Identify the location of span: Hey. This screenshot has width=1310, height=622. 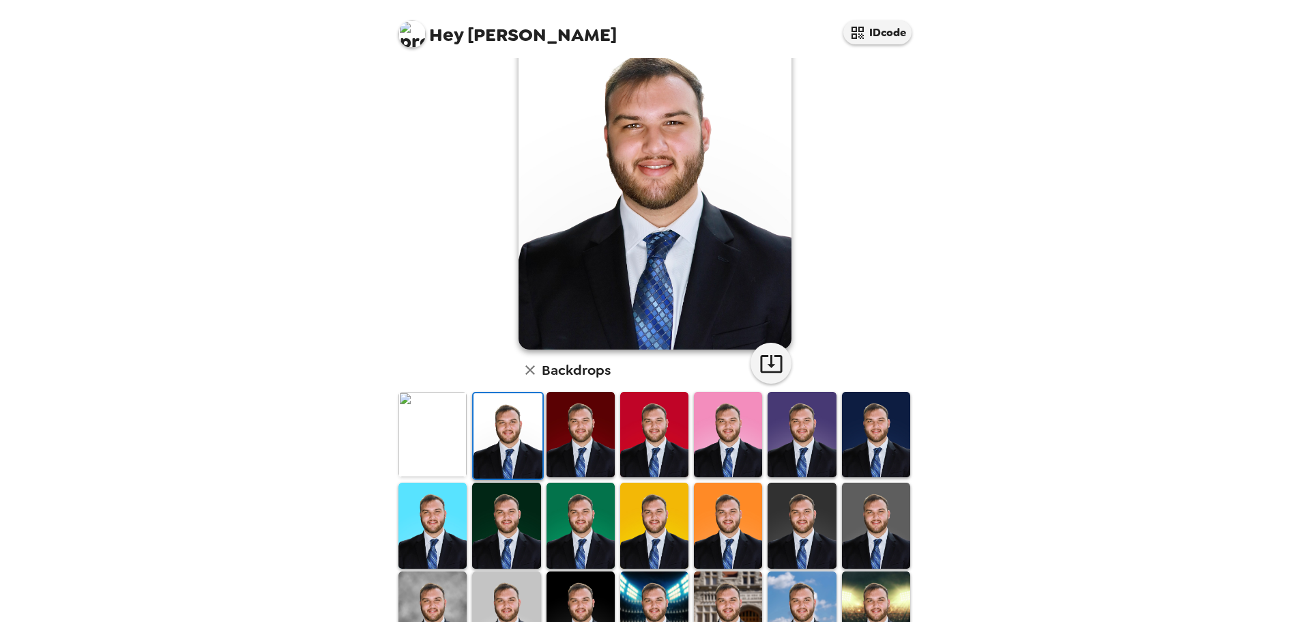
(446, 35).